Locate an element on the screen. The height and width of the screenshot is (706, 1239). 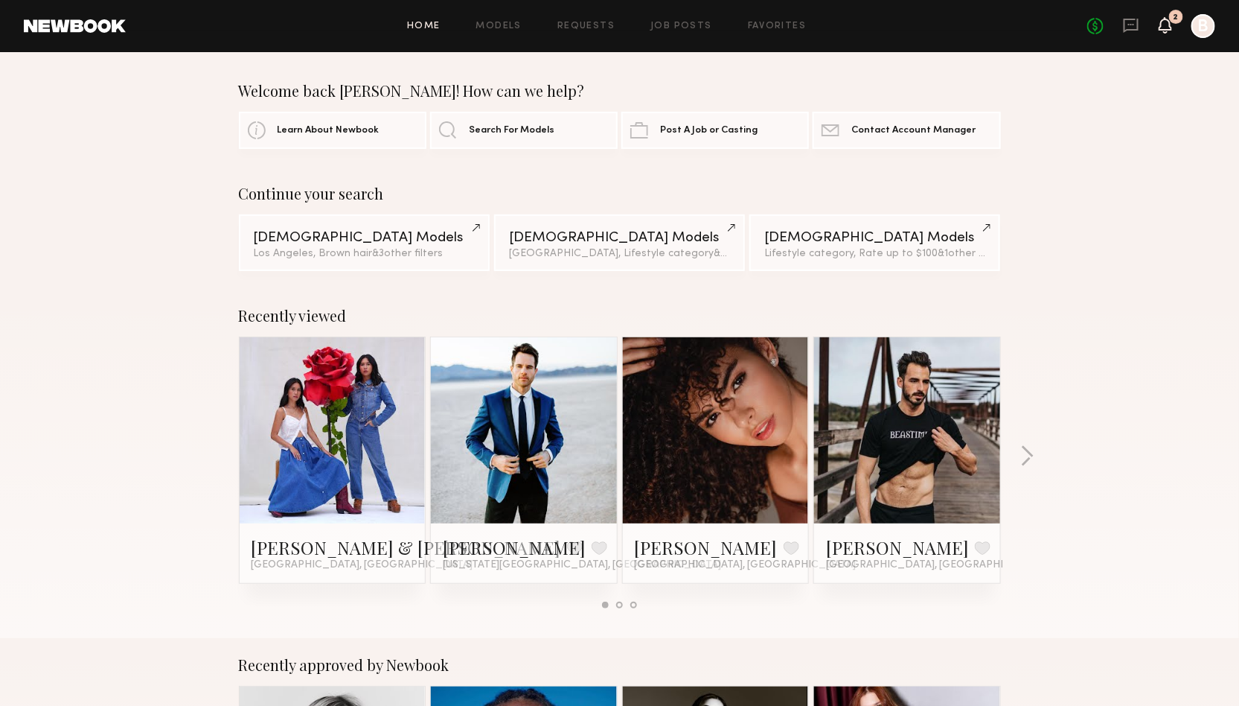
div: 2 is located at coordinates (1176, 17).